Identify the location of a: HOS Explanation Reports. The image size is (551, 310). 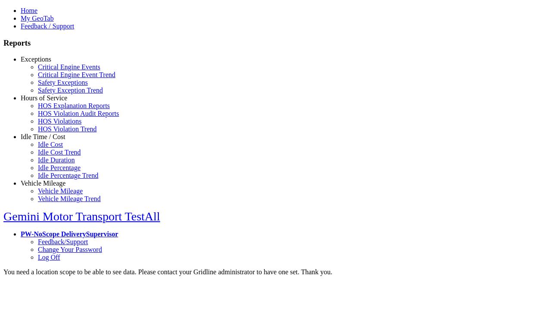
(74, 105).